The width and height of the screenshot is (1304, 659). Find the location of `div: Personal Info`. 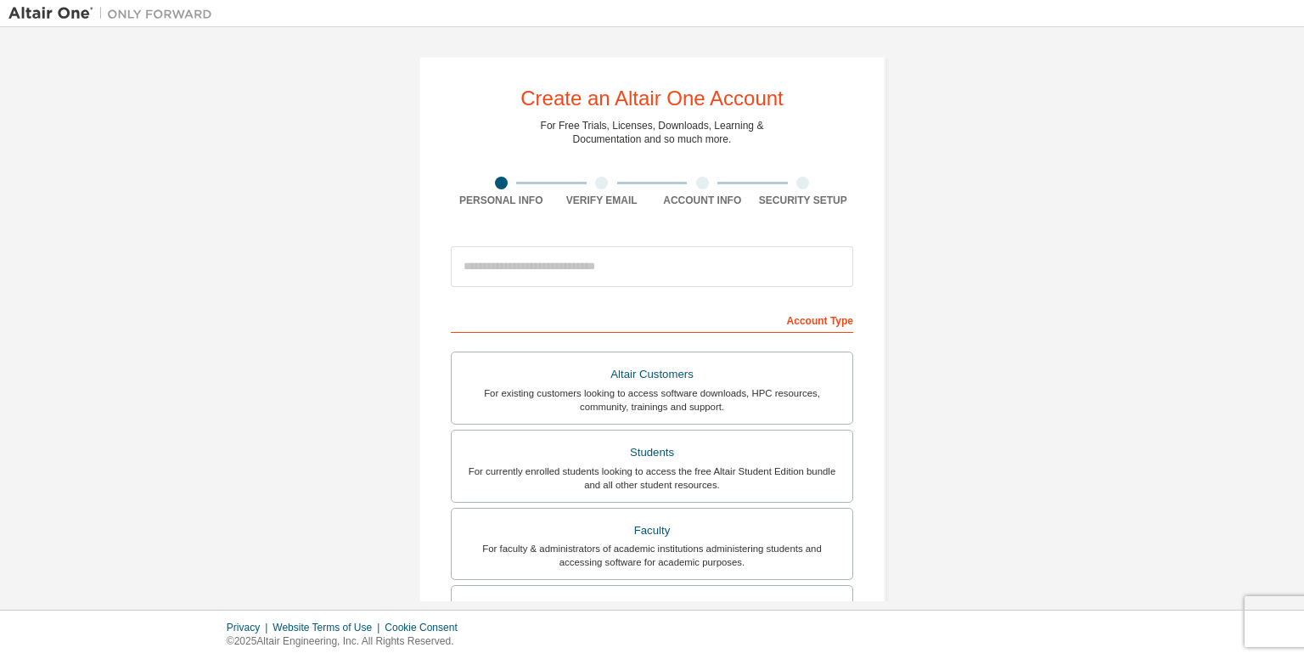

div: Personal Info is located at coordinates (501, 200).